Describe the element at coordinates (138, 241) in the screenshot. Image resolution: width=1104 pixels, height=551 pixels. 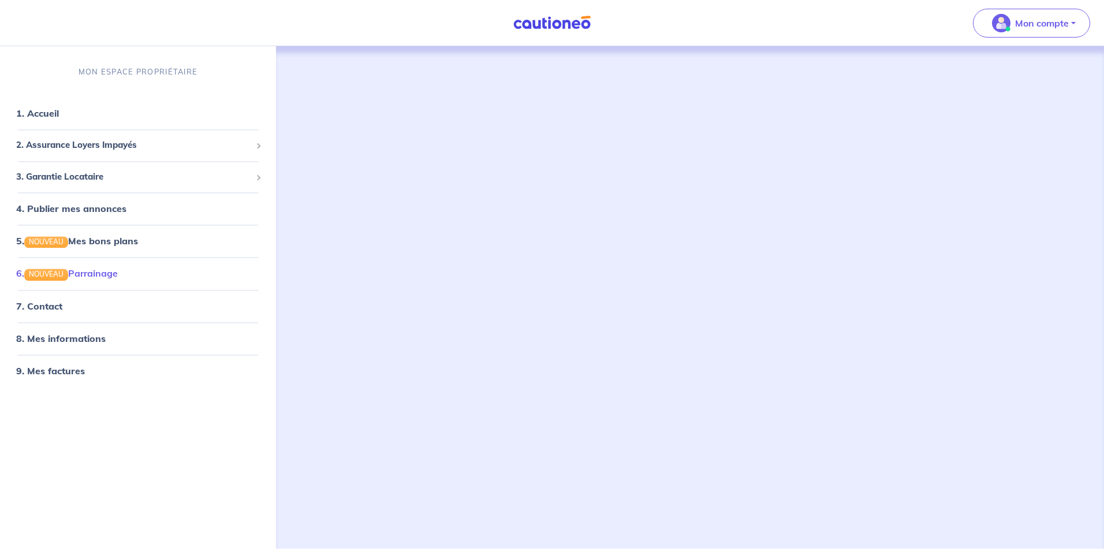
I see `div: 5.NOUVEAUMes bons plans` at that location.